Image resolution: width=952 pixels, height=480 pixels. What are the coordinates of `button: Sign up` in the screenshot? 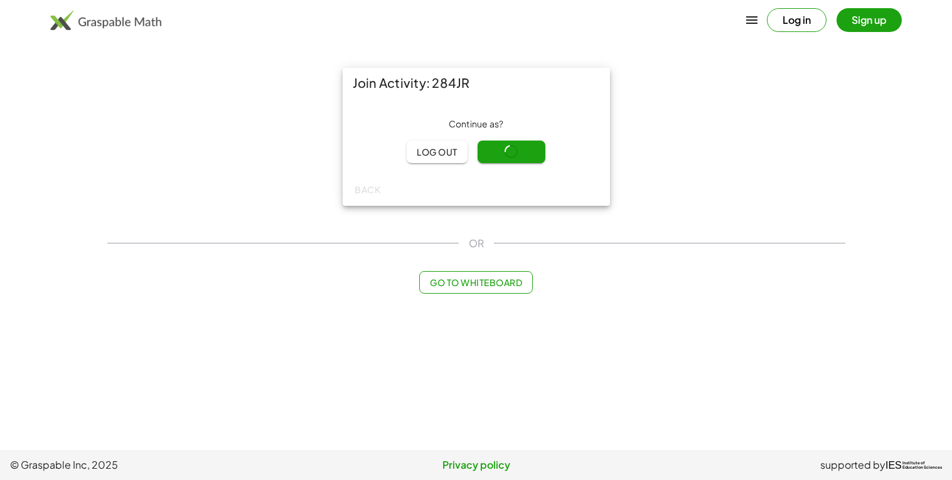 It's located at (869, 20).